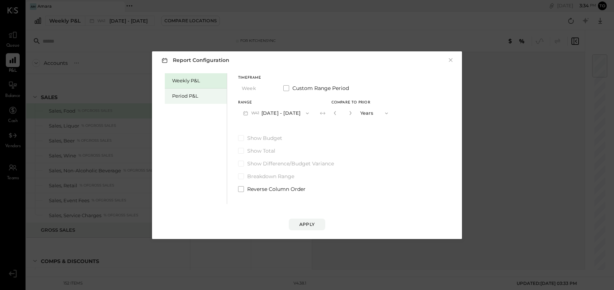 The height and width of the screenshot is (290, 614). I want to click on div: Range, so click(276, 103).